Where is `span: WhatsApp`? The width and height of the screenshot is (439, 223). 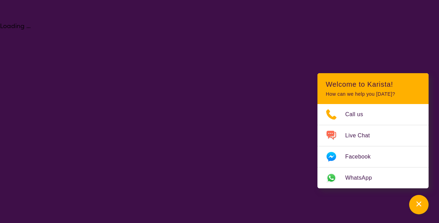 span: WhatsApp is located at coordinates (362, 178).